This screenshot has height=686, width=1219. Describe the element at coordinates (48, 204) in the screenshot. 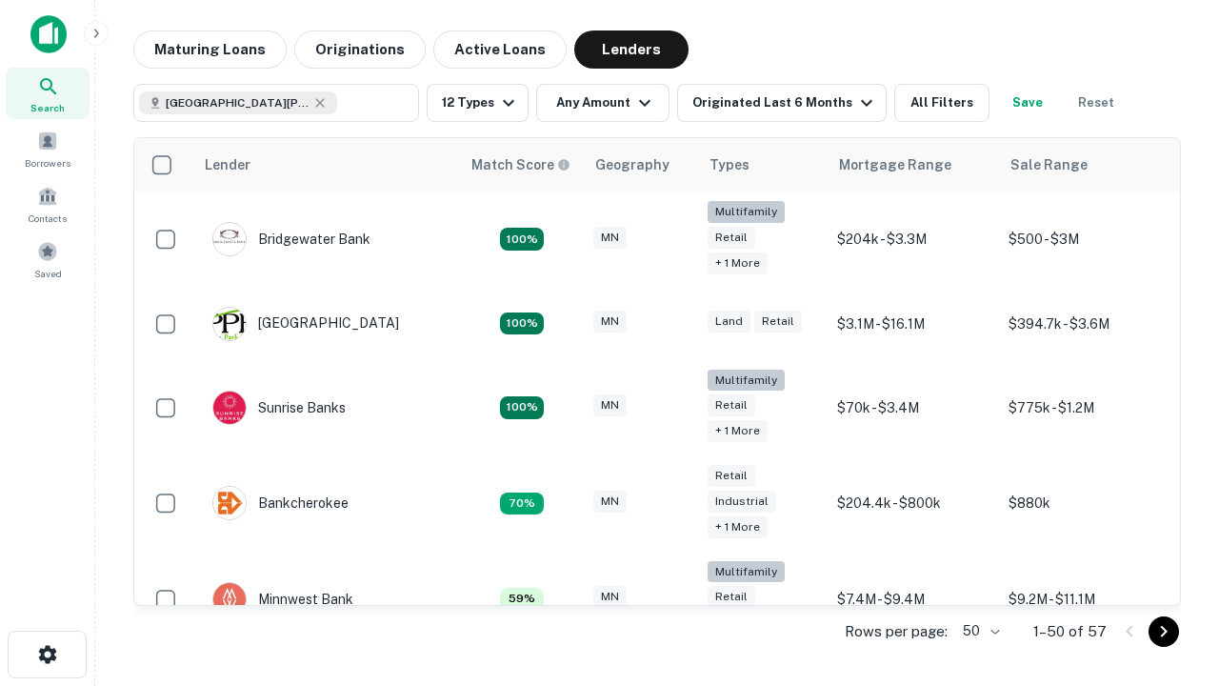

I see `a: Contacts` at that location.